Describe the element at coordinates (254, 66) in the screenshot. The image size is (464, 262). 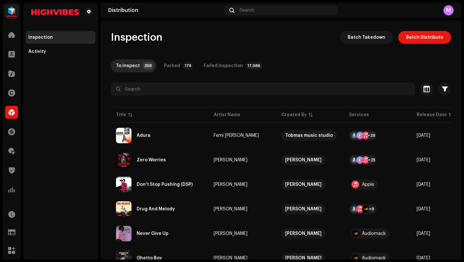
I see `p-badge: 17,986` at that location.